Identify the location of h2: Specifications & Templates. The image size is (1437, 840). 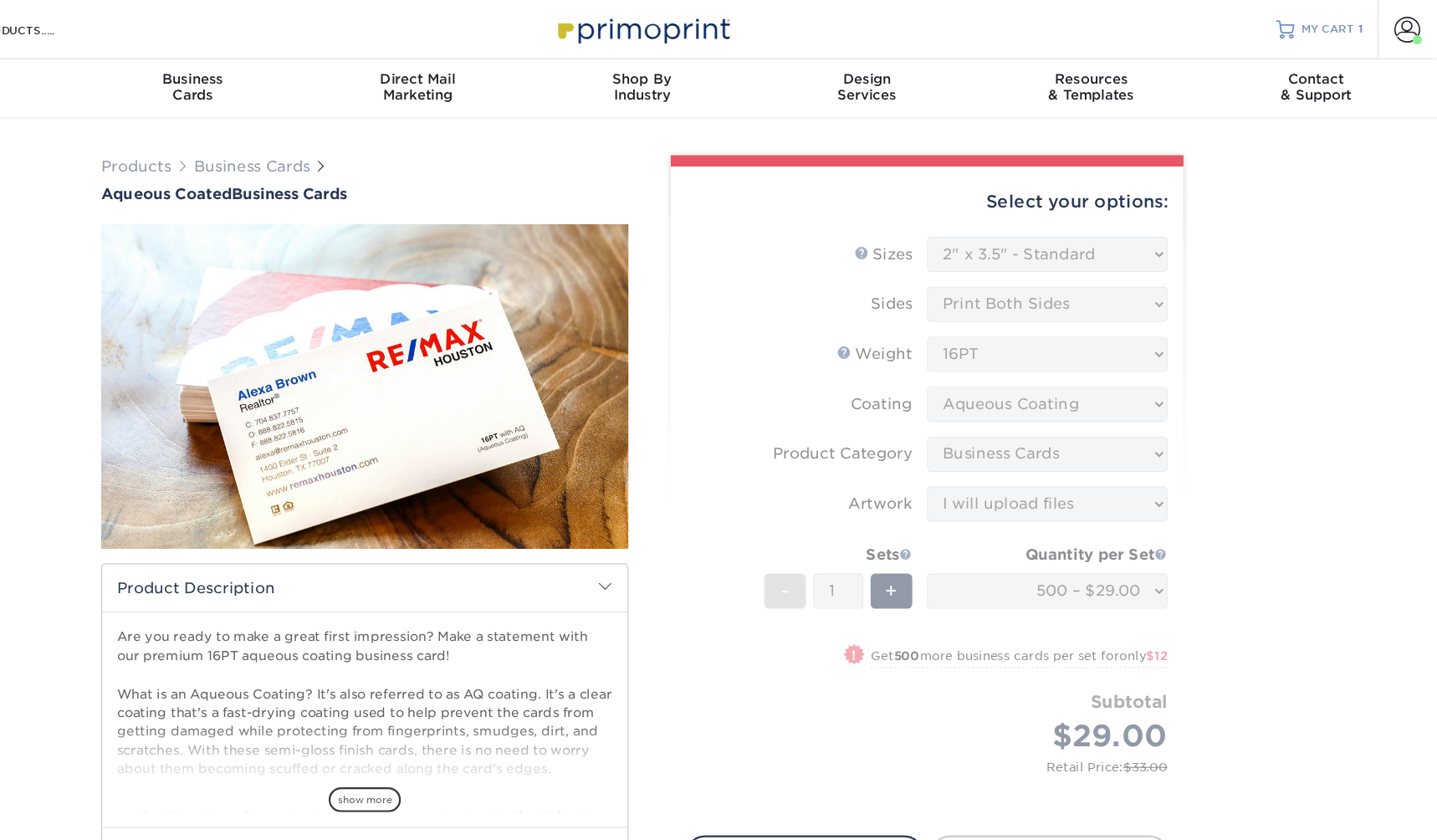
(468, 769).